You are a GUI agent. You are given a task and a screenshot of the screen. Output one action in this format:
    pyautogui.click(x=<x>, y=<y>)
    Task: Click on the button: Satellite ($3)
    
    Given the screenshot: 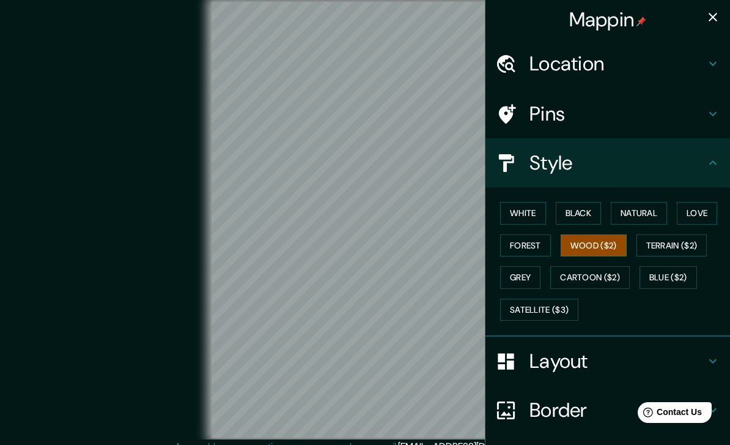 What is the action you would take?
    pyautogui.click(x=539, y=309)
    